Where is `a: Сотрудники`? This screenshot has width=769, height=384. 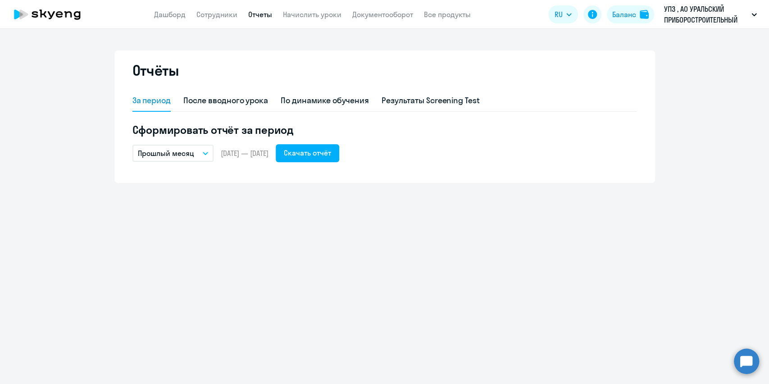 a: Сотрудники is located at coordinates (217, 14).